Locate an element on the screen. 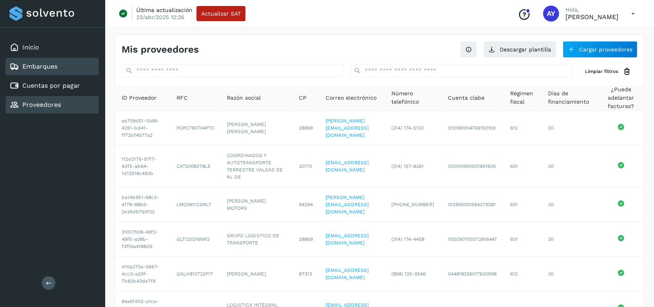 Image resolution: width=654 pixels, height=307 pixels. td: GALH810722FI7 is located at coordinates (195, 274).